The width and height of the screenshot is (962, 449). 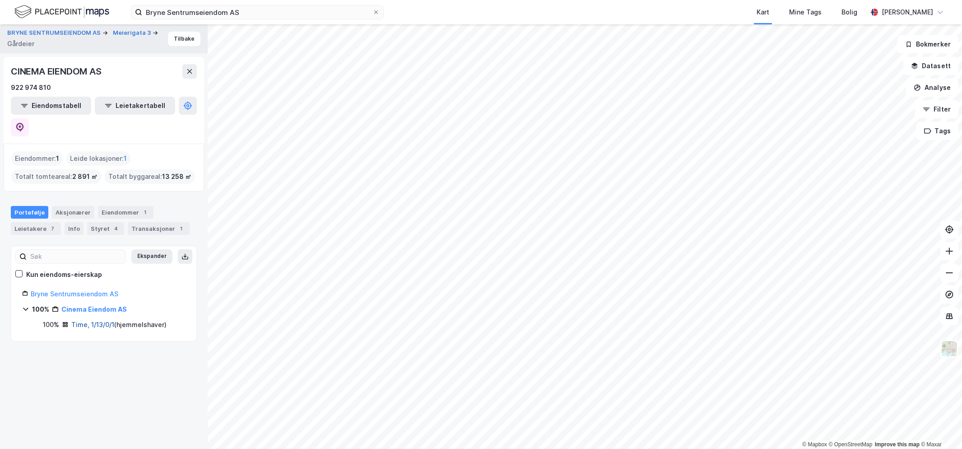 What do you see at coordinates (37, 159) in the screenshot?
I see `div: Eiendommer :` at bounding box center [37, 159].